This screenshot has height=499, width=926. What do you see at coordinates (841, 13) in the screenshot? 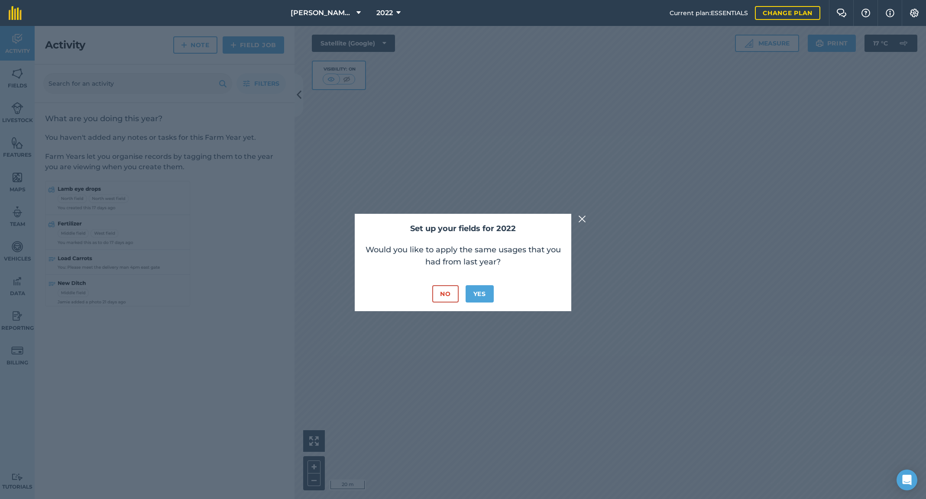
I see `img: Two speech bubbles overlapping with the left bubble in the forefront` at bounding box center [841, 13].